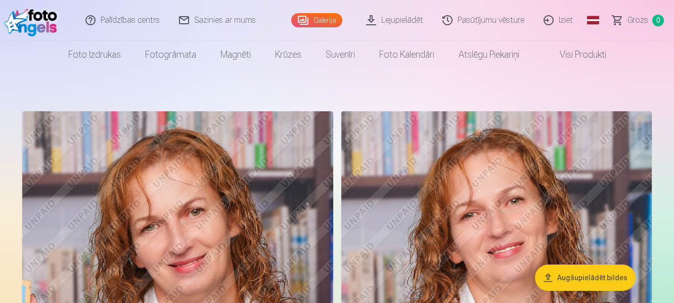 This screenshot has height=303, width=674. I want to click on a: Krūzes, so click(288, 55).